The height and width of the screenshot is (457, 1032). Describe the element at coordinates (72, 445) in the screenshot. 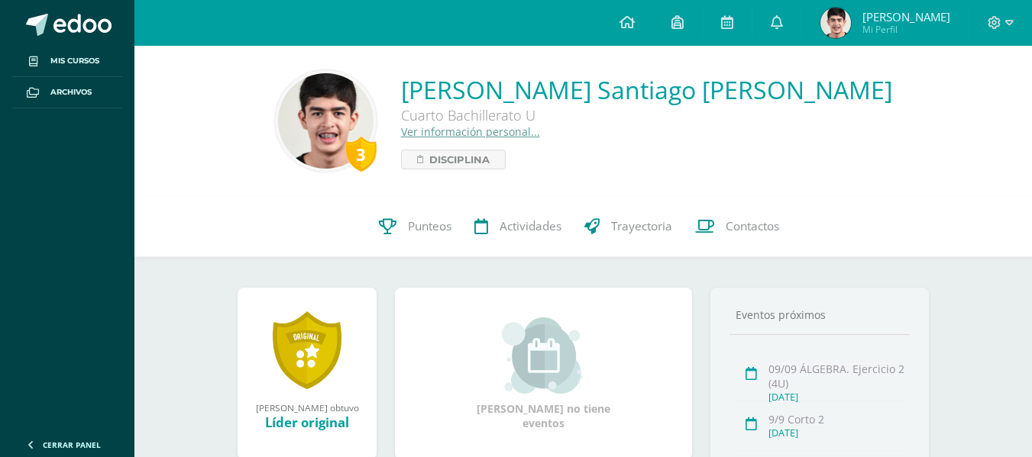

I see `span: Cerrar panel` at that location.